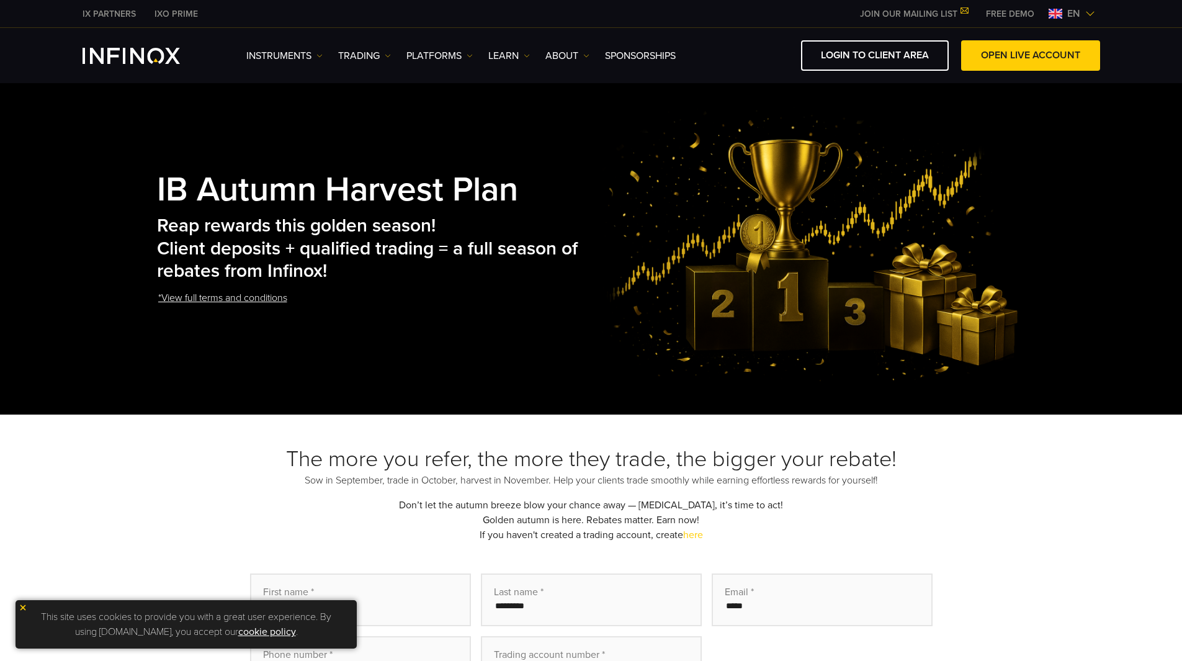 This screenshot has width=1182, height=661. Describe the element at coordinates (364, 56) in the screenshot. I see `a: TRADING` at that location.